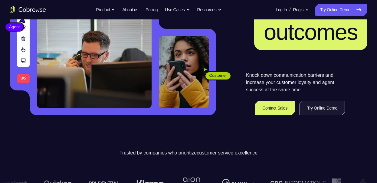  I want to click on img: A customer holding their phone, so click(184, 72).